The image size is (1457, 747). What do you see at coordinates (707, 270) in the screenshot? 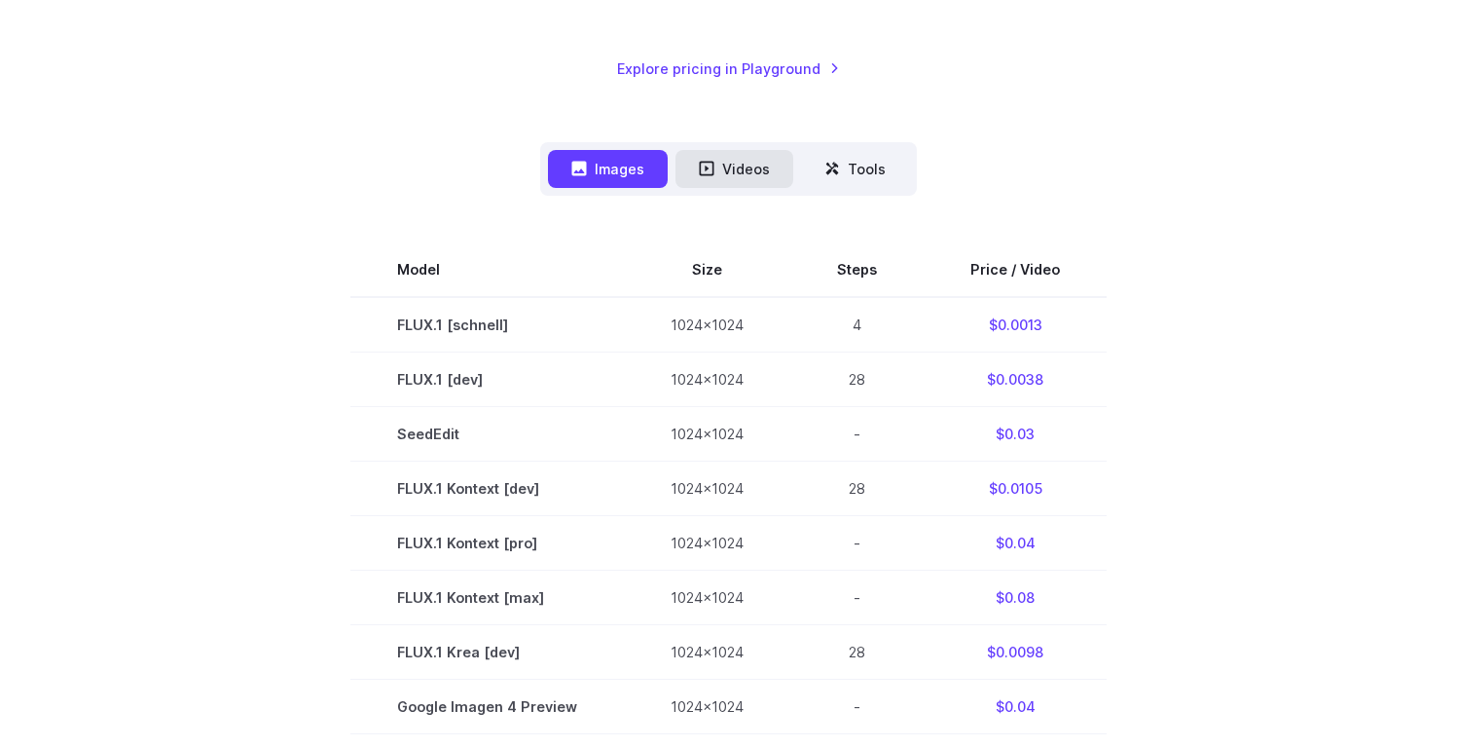
I see `th: Size` at bounding box center [707, 270].